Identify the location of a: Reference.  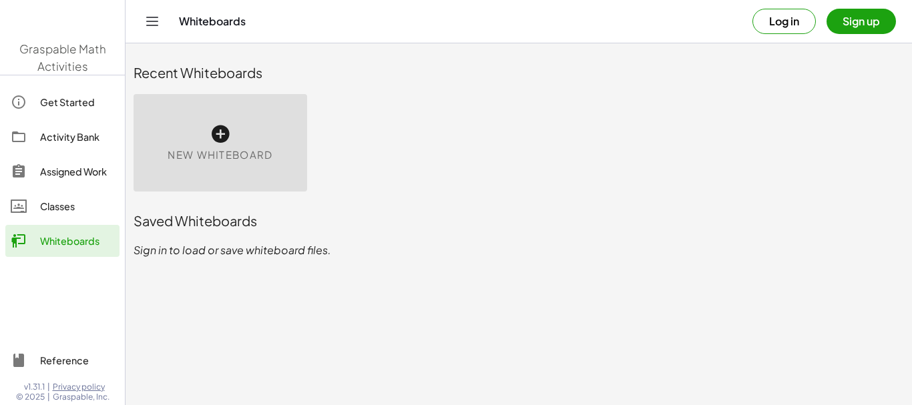
(62, 361).